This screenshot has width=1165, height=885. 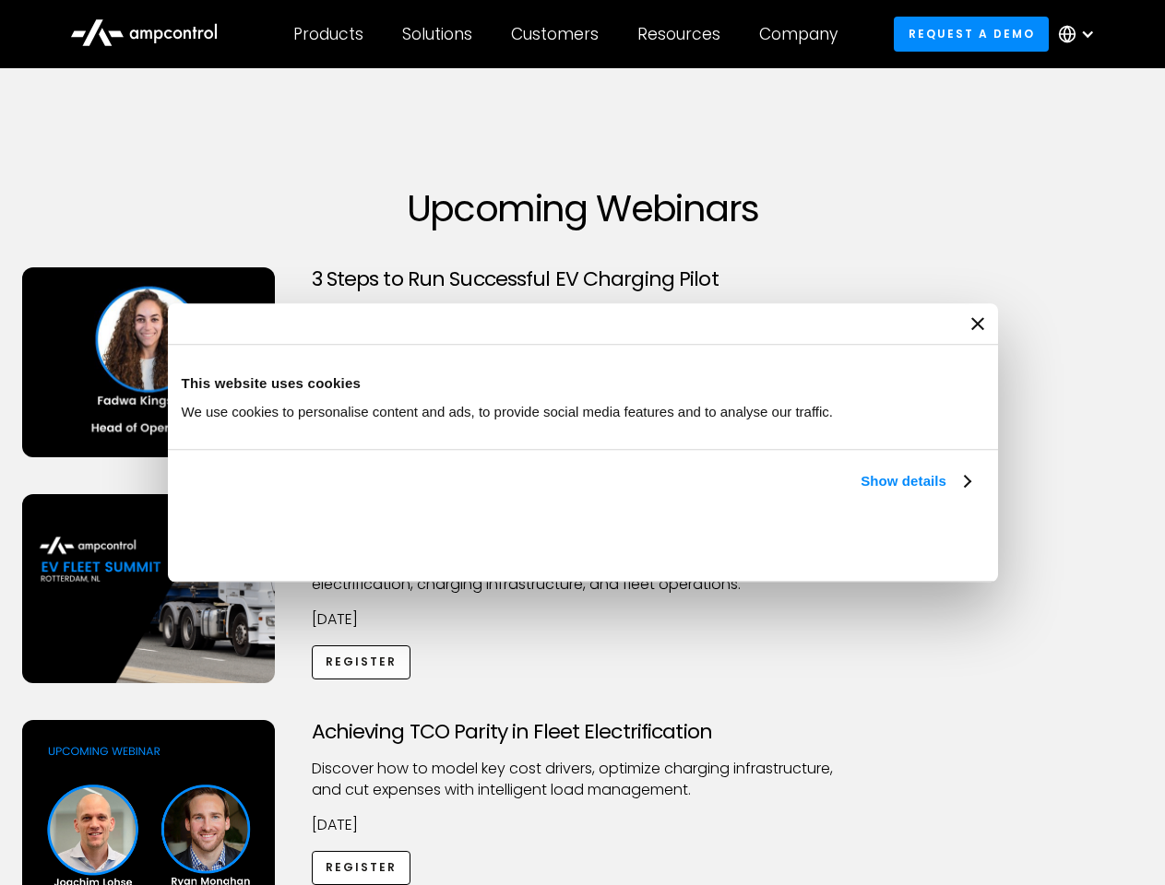 I want to click on button: Close banner, so click(x=978, y=324).